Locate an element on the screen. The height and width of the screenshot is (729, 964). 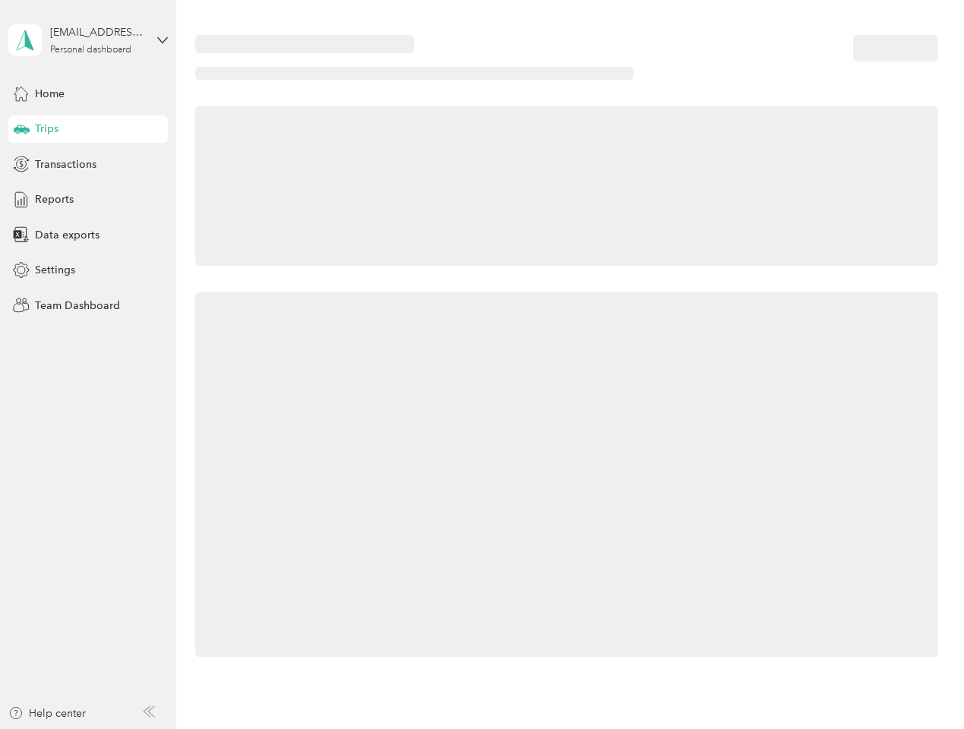
span: Data exports is located at coordinates (67, 235).